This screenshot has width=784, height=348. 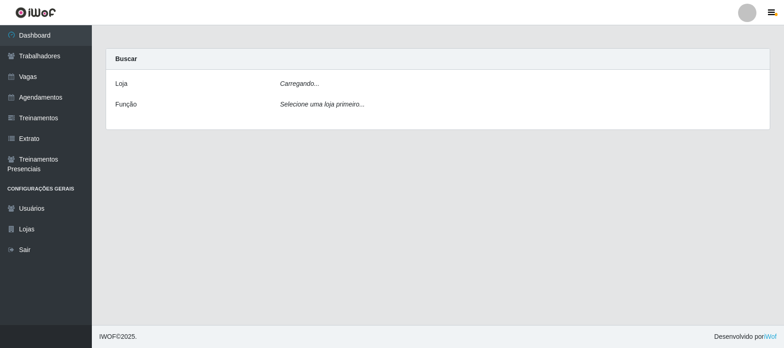 What do you see at coordinates (126, 104) in the screenshot?
I see `label: Função` at bounding box center [126, 104].